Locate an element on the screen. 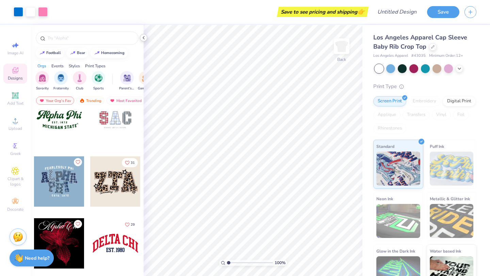 This screenshot has height=276, width=490. div: filter for Sorority is located at coordinates (42, 81).